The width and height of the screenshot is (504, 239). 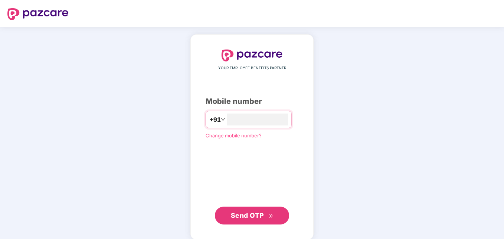 What do you see at coordinates (252, 101) in the screenshot?
I see `div: Mobile number` at bounding box center [252, 101].